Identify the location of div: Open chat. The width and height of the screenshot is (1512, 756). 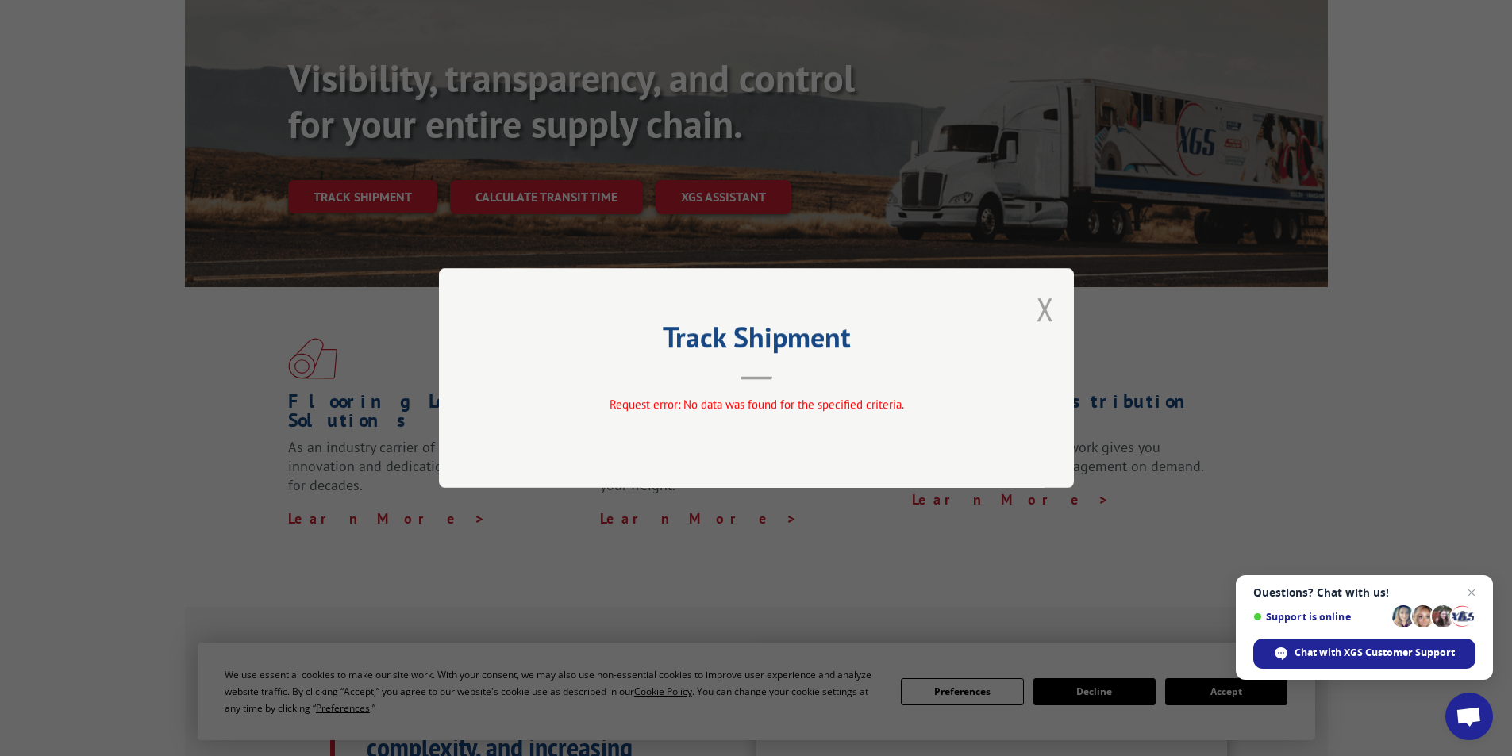
(1469, 717).